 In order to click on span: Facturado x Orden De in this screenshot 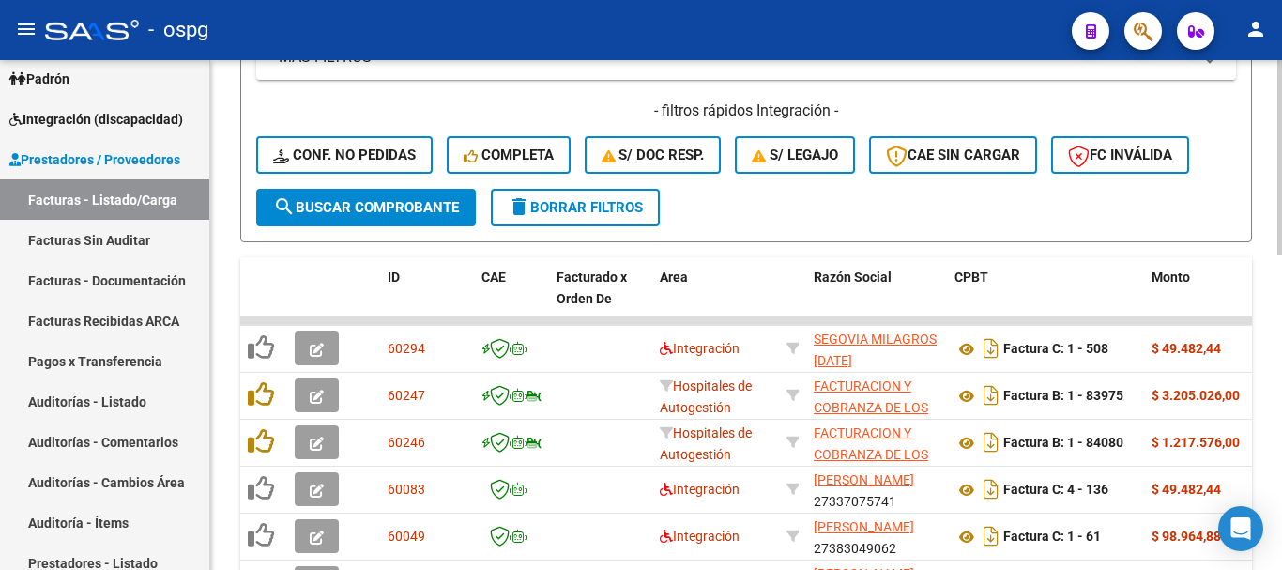, I will do `click(591, 287)`.